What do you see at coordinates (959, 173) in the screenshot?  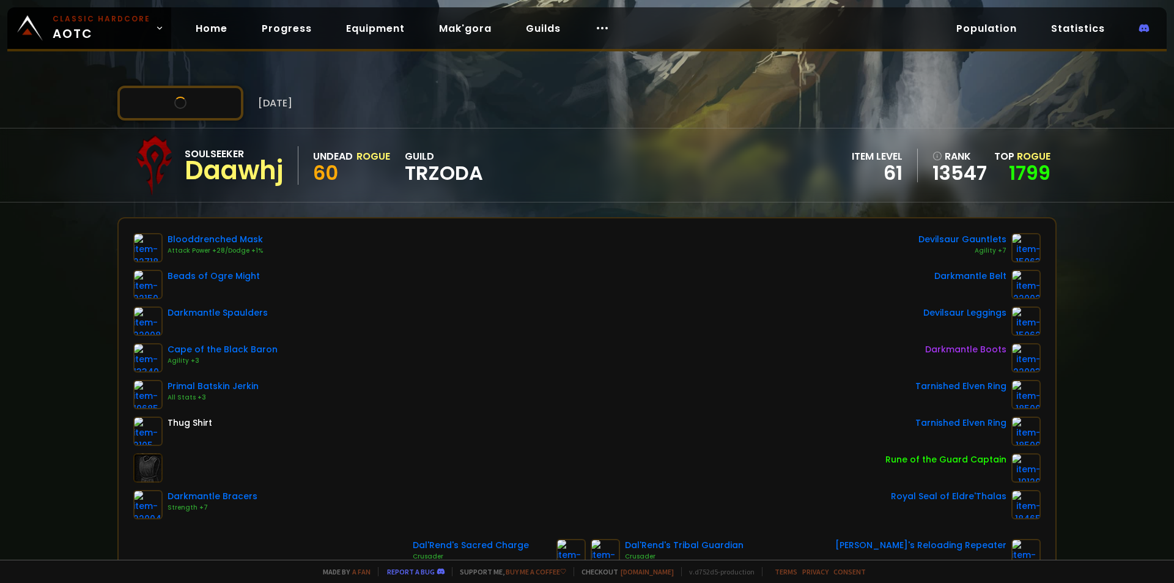 I see `a: 13547` at bounding box center [959, 173].